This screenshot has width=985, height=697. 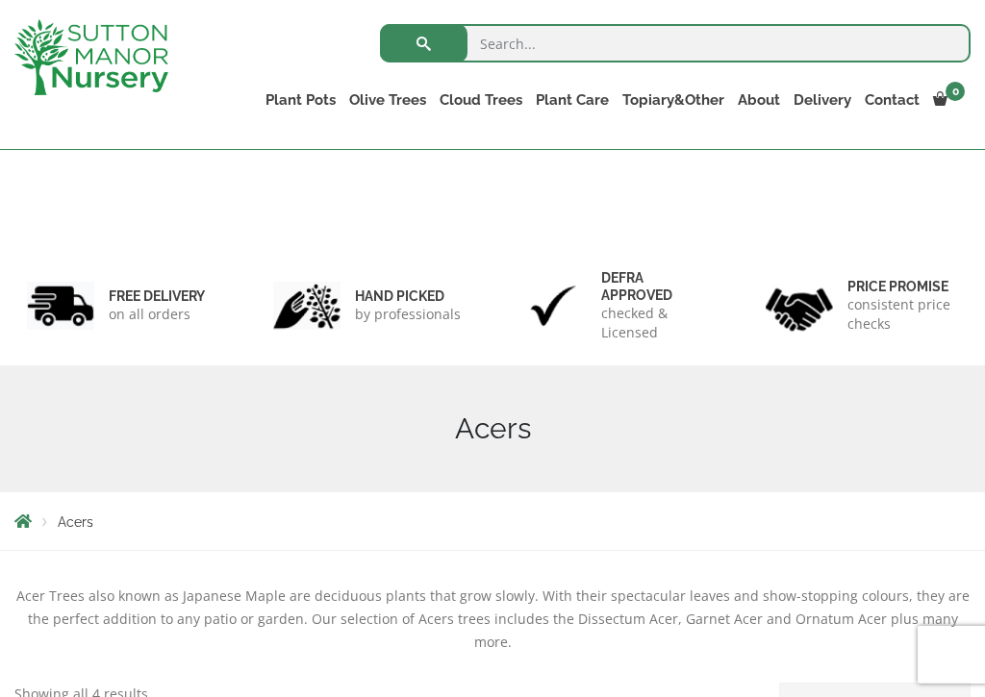 What do you see at coordinates (493, 429) in the screenshot?
I see `h1: Acers` at bounding box center [493, 429].